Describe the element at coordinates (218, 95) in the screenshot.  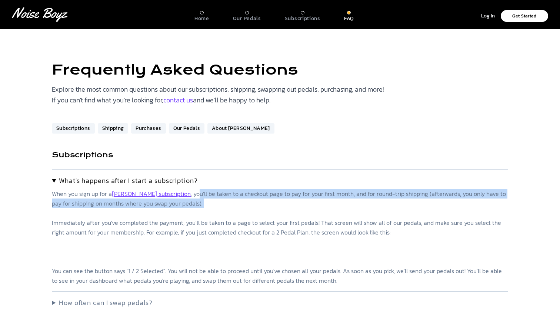
I see `p: Explore the most common questions about our subscriptions, shipping, swapping out pedals, purchas...` at that location.